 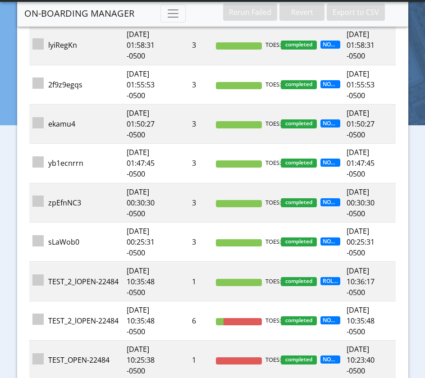 I want to click on button: Revert, so click(x=302, y=12).